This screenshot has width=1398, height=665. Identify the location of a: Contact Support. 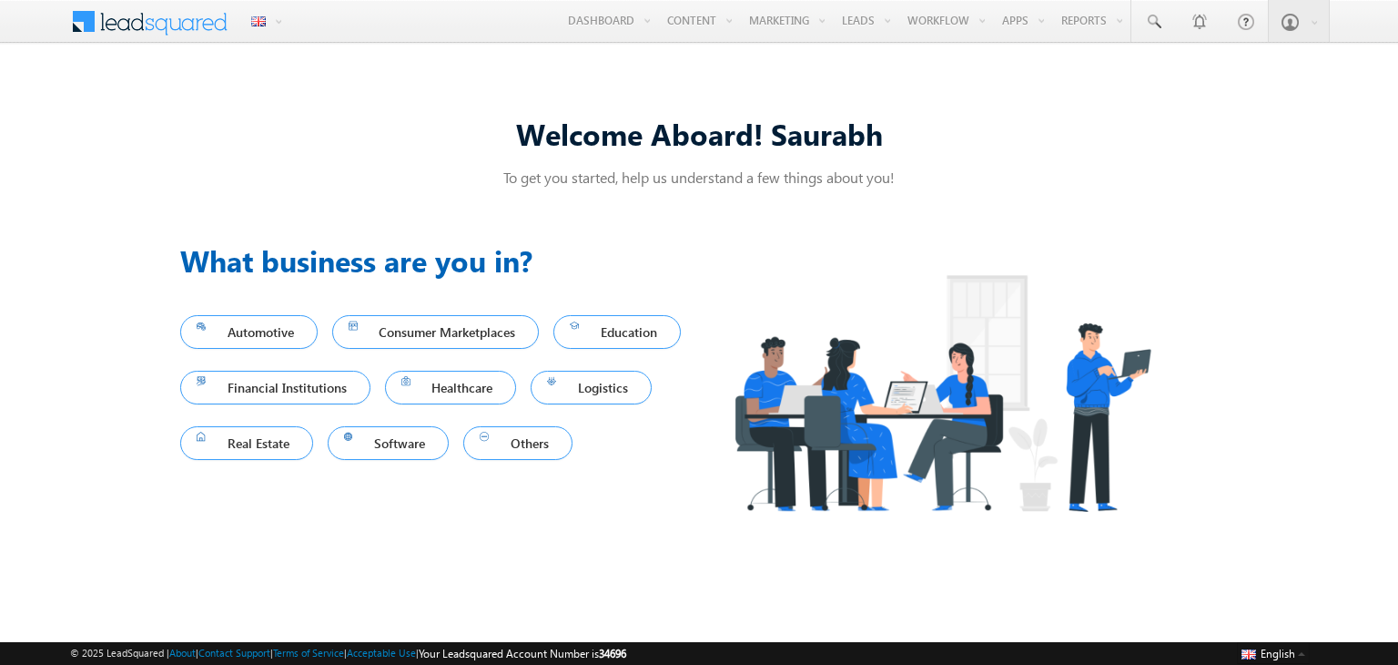
(234, 652).